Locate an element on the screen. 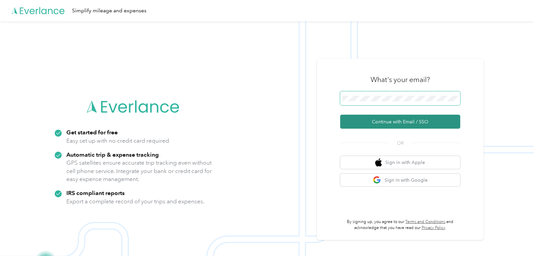 The height and width of the screenshot is (256, 537). button: Continue with Email / SSO is located at coordinates (400, 122).